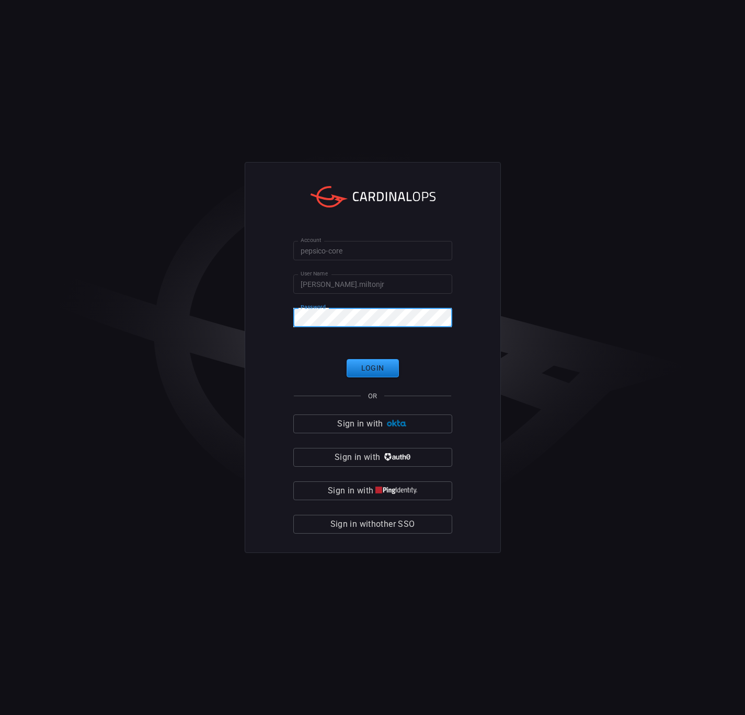  Describe the element at coordinates (373, 250) in the screenshot. I see `input: Type your account` at that location.